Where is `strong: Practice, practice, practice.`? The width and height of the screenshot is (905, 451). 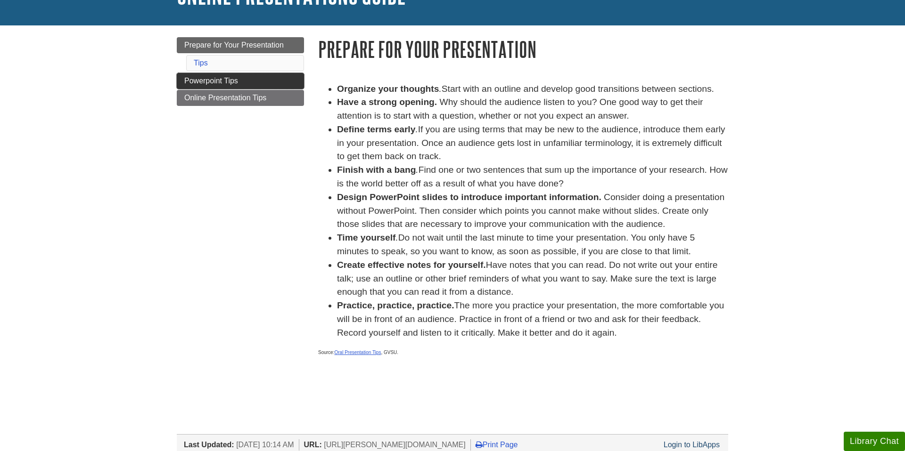
strong: Practice, practice, practice. is located at coordinates (395, 305).